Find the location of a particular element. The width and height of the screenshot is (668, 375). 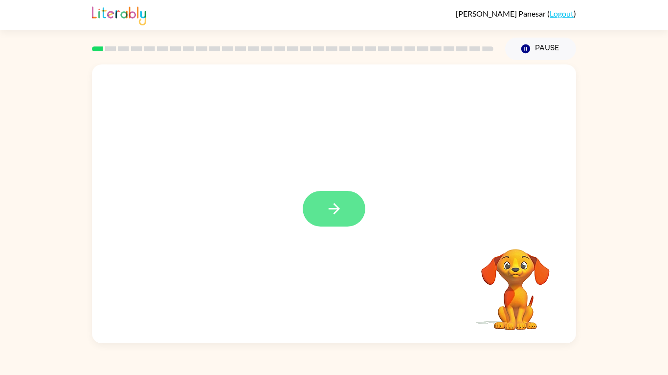

video: Your browser must support playing .mp4 files to use Literably. Please try using another browser. is located at coordinates (515, 283).